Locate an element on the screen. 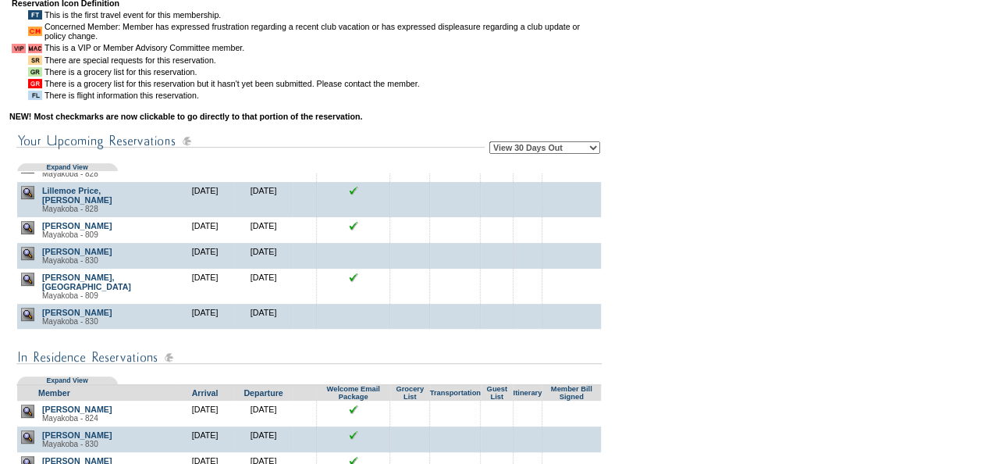  img: icon_IsCM.gif is located at coordinates (35, 31).